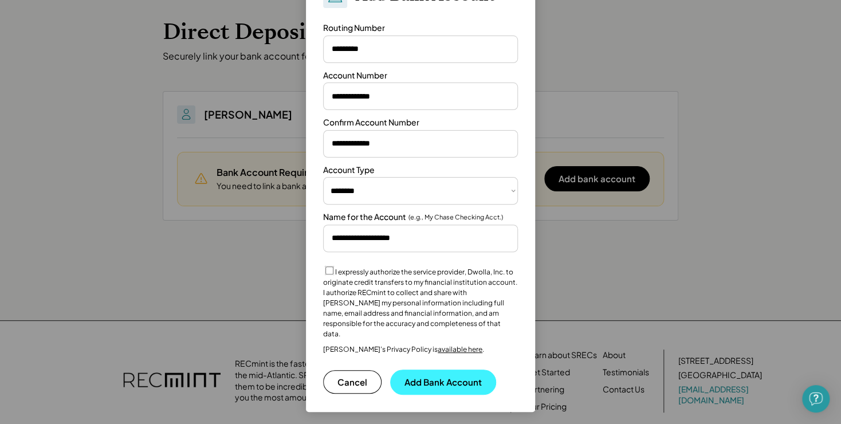 This screenshot has height=424, width=841. What do you see at coordinates (443, 382) in the screenshot?
I see `button: Add Bank Account` at bounding box center [443, 382].